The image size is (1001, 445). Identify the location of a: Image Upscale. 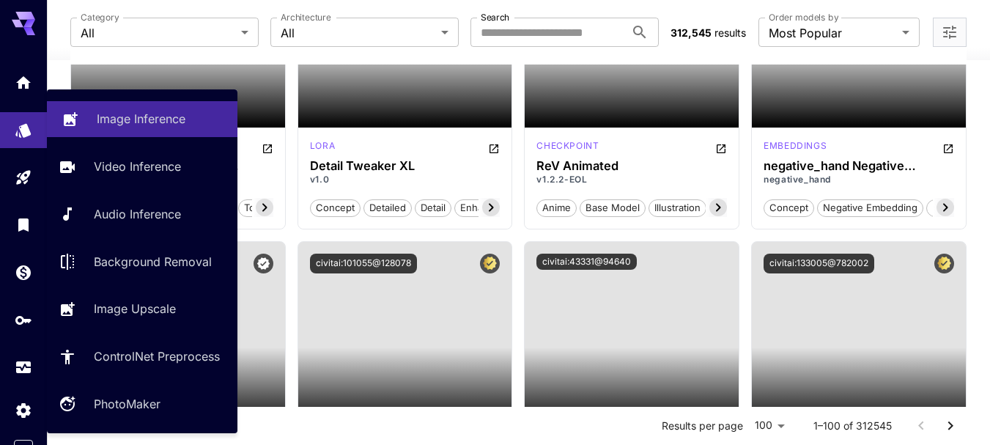
(142, 308).